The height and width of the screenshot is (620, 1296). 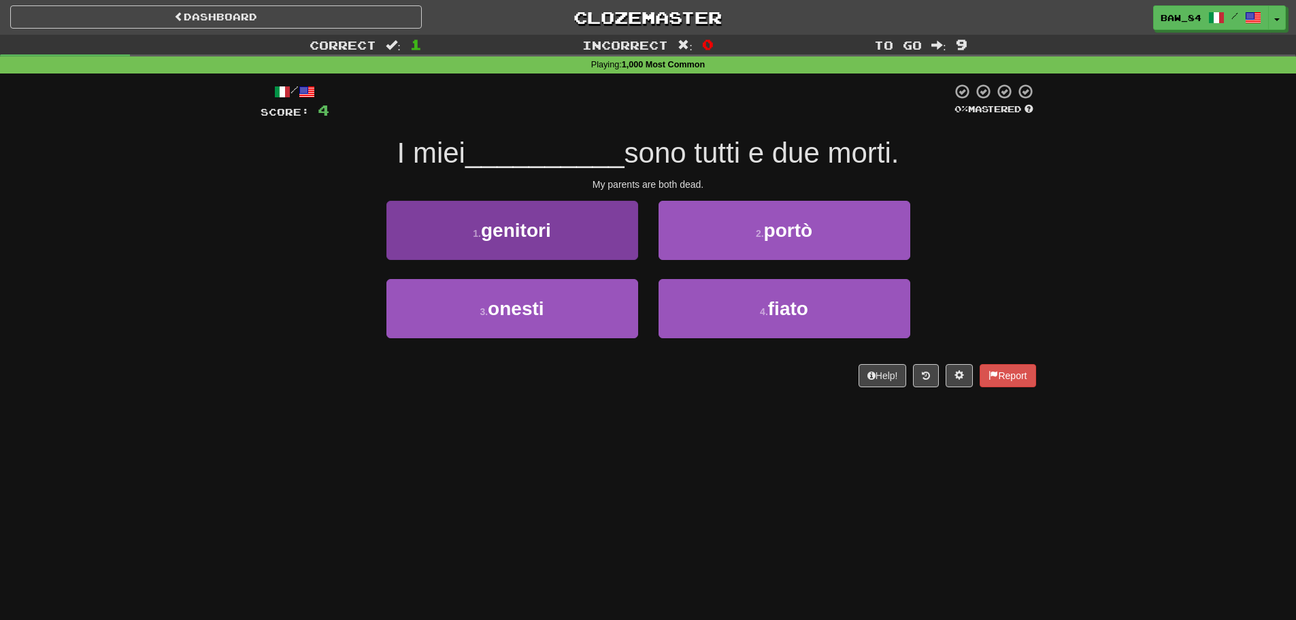 What do you see at coordinates (882, 375) in the screenshot?
I see `button: Help!` at bounding box center [882, 375].